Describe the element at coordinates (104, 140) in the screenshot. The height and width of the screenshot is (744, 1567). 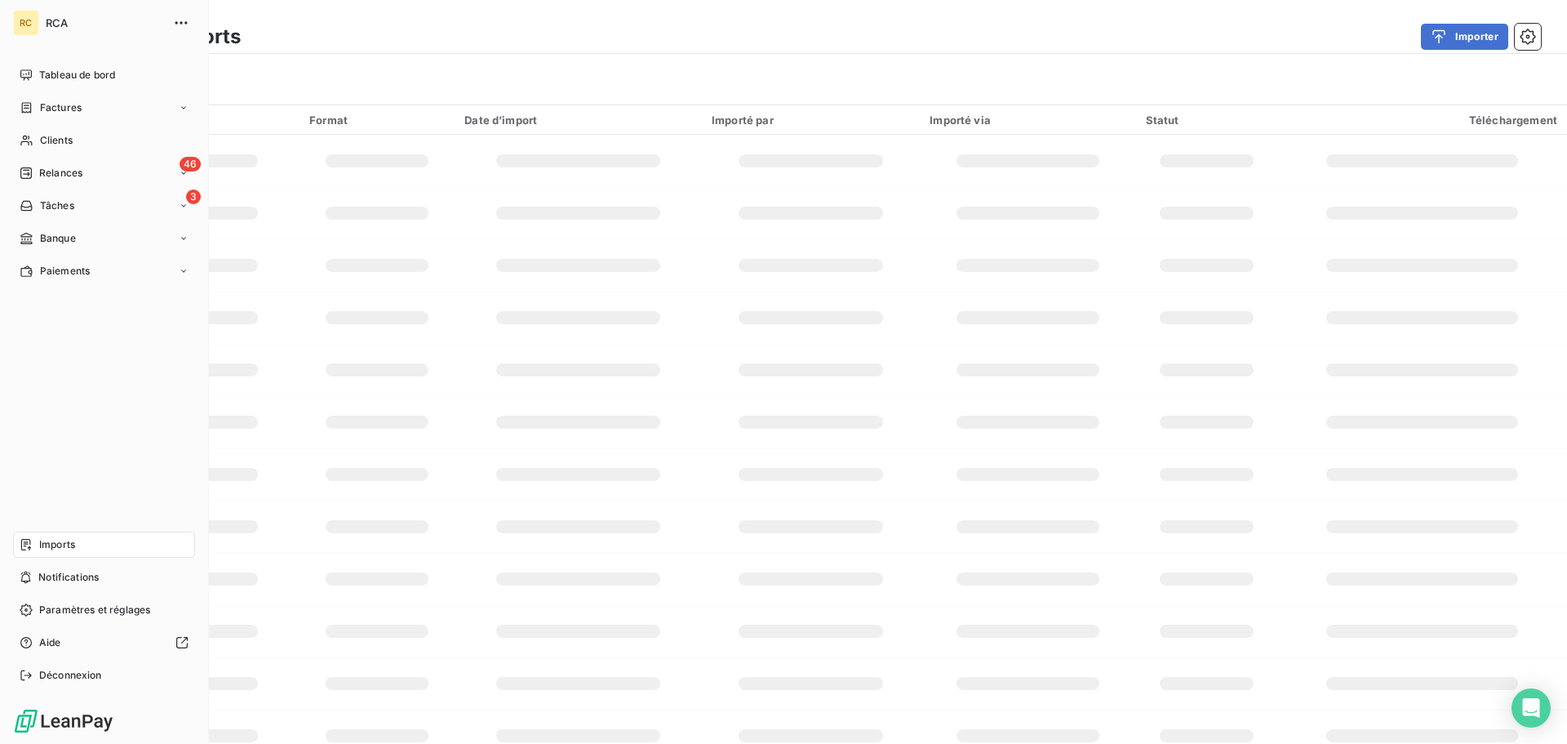
I see `a: Clients` at that location.